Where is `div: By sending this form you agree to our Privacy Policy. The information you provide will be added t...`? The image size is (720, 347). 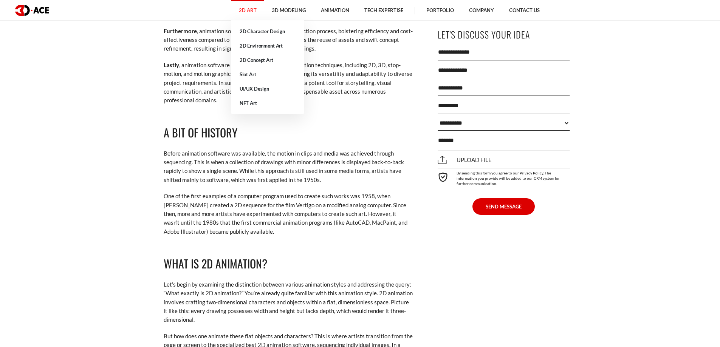
div: By sending this form you agree to our Privacy Policy. The information you provide will be added t... is located at coordinates (504, 177).